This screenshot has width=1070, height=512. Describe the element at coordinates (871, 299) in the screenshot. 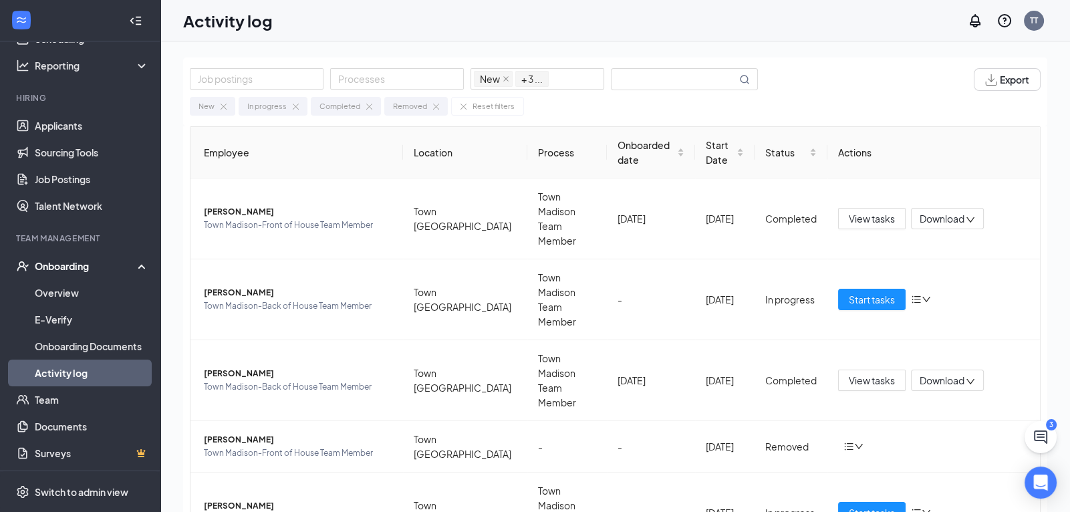

I see `button: Start tasks` at that location.